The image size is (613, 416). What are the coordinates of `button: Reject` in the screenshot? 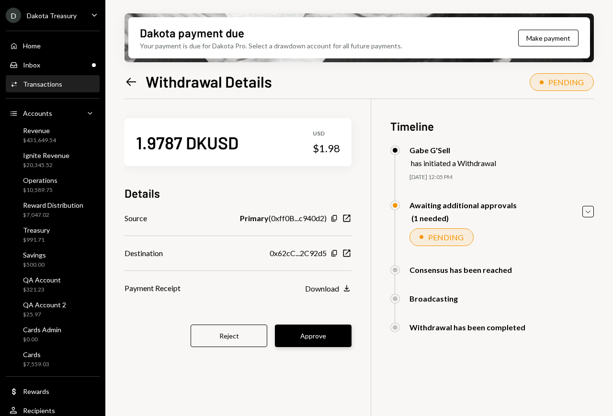 It's located at (229, 336).